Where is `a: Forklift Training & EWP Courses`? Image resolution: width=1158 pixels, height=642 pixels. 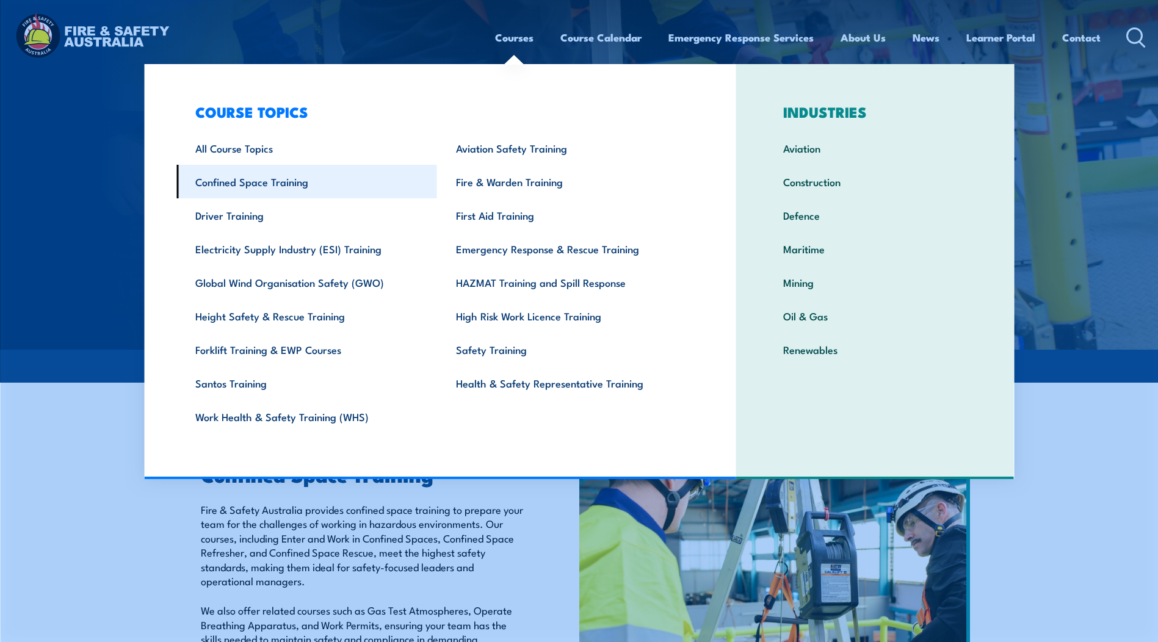 a: Forklift Training & EWP Courses is located at coordinates (306, 349).